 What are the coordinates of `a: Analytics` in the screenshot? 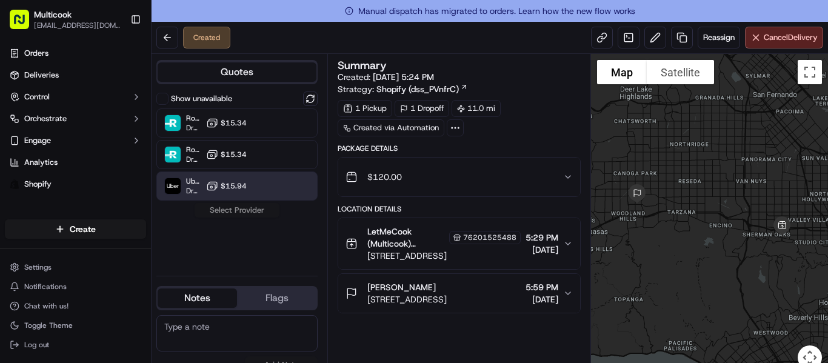 It's located at (75, 163).